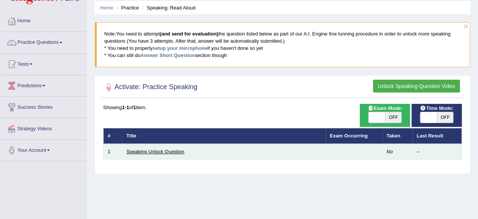 The image size is (478, 219). I want to click on button: Unlock Speaking Question Video, so click(416, 86).